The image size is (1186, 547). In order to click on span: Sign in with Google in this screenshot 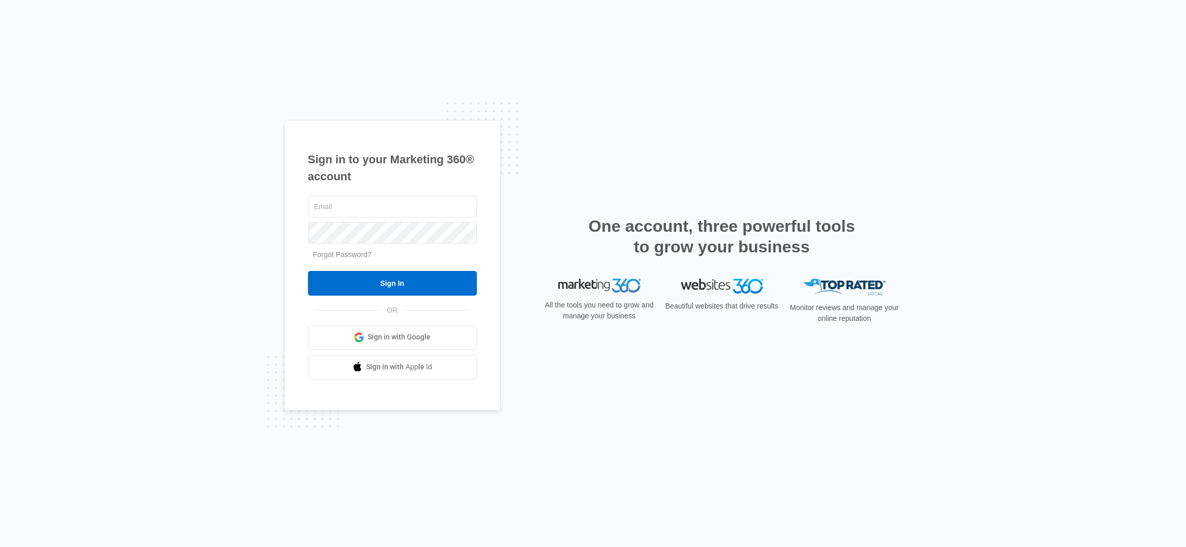, I will do `click(399, 337)`.